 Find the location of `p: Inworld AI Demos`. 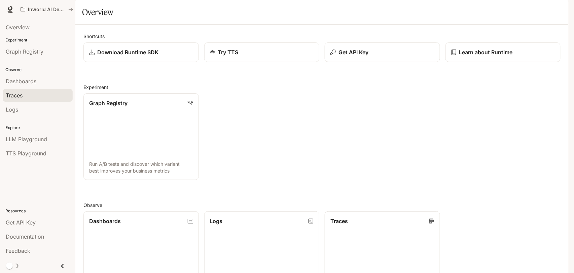

p: Inworld AI Demos is located at coordinates (47, 9).